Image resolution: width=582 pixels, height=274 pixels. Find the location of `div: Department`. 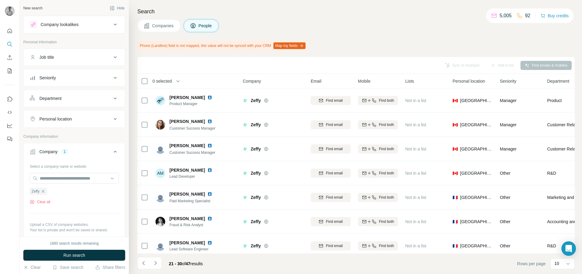

div: Department is located at coordinates (50, 98).